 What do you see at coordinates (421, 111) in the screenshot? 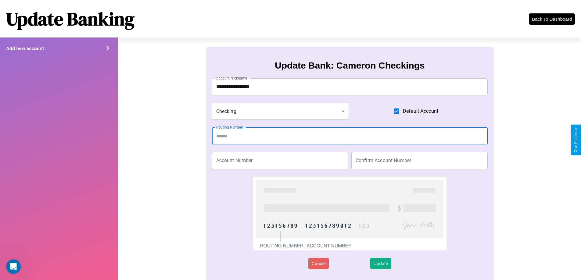
I see `span: Default Account` at bounding box center [421, 111].